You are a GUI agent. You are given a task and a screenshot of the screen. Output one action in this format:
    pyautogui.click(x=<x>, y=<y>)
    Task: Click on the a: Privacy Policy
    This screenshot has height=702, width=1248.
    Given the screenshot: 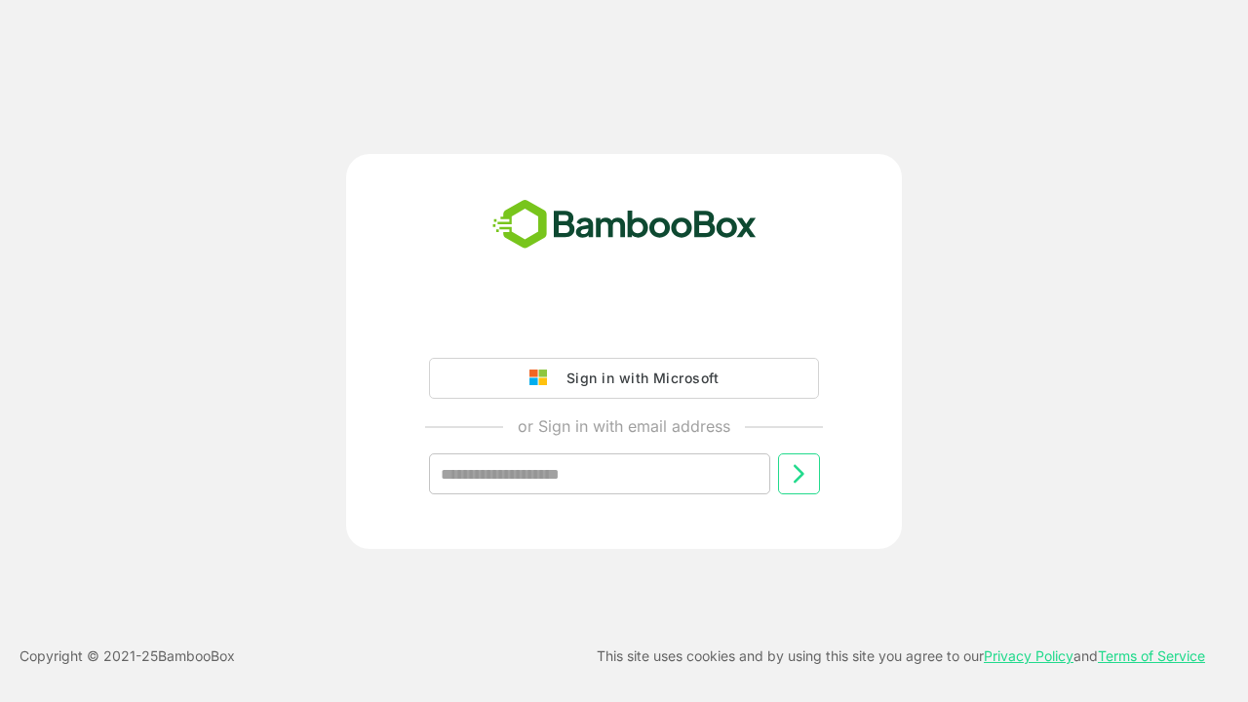 What is the action you would take?
    pyautogui.click(x=1029, y=655)
    